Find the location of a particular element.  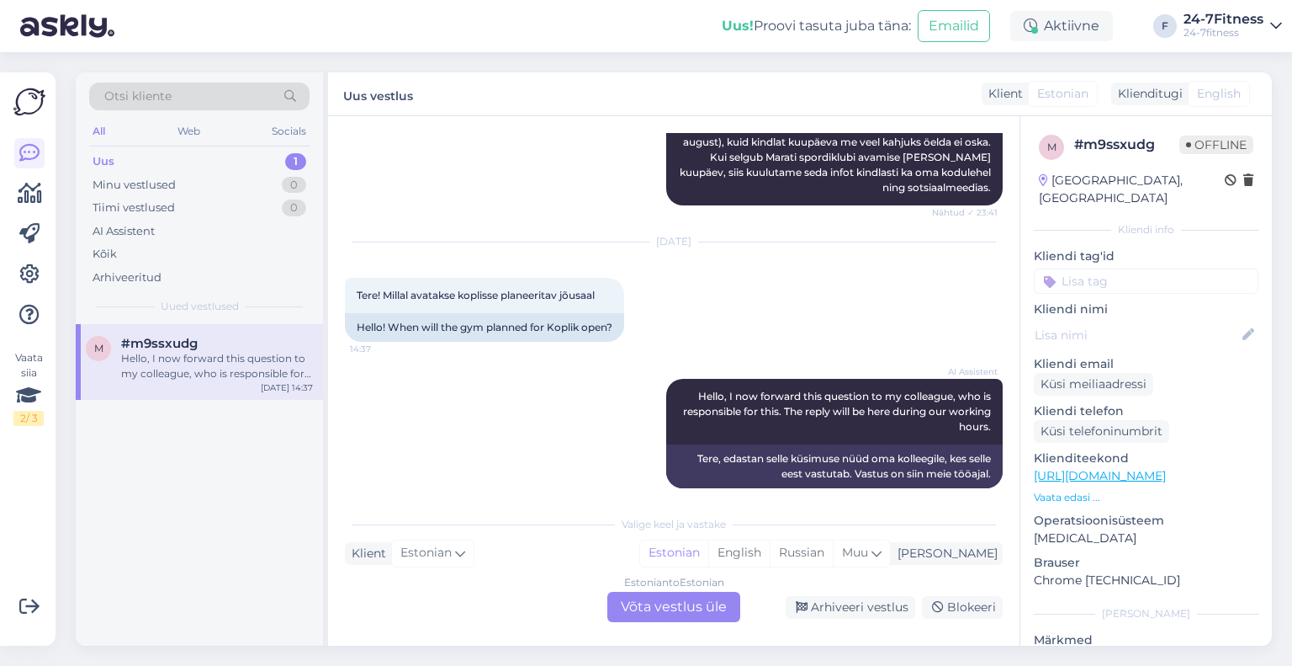

div: Web is located at coordinates (188, 131).